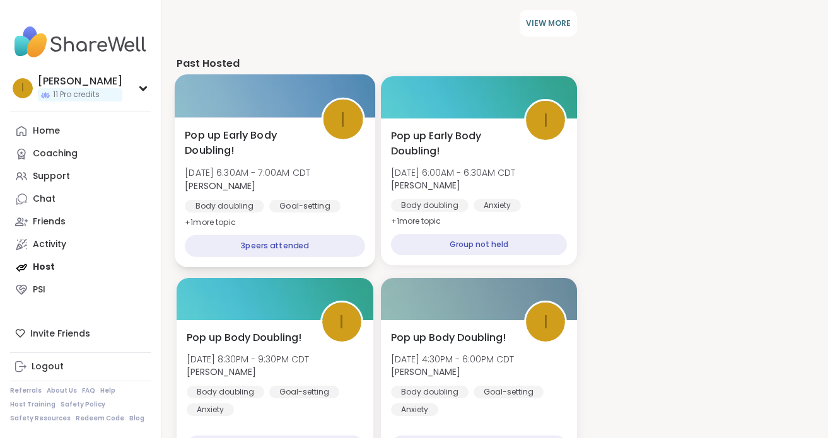 The height and width of the screenshot is (438, 828). I want to click on div: Chat, so click(44, 199).